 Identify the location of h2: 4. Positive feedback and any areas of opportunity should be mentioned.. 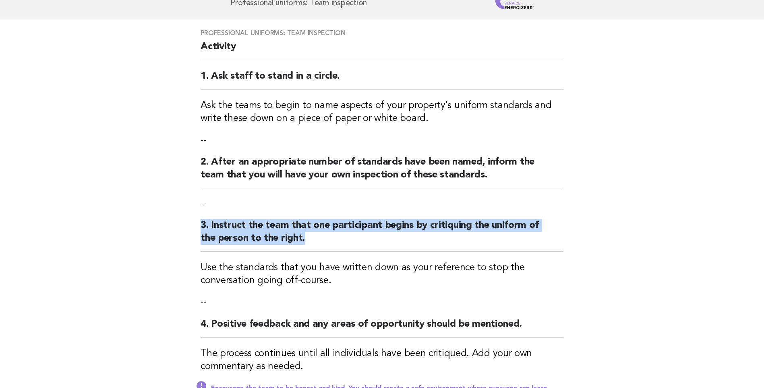
(382, 327).